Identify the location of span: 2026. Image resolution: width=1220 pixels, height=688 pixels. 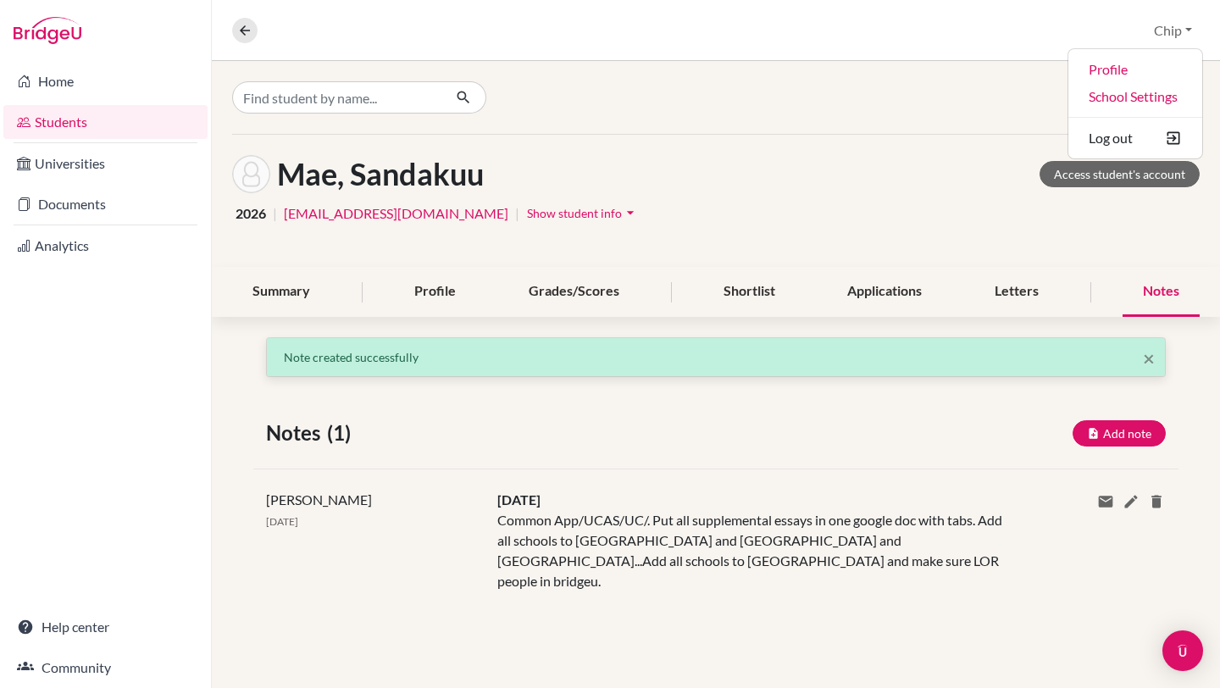
(251, 213).